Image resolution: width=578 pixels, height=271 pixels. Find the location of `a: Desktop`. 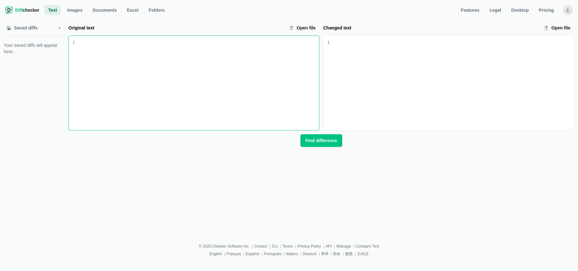

a: Desktop is located at coordinates (519, 10).